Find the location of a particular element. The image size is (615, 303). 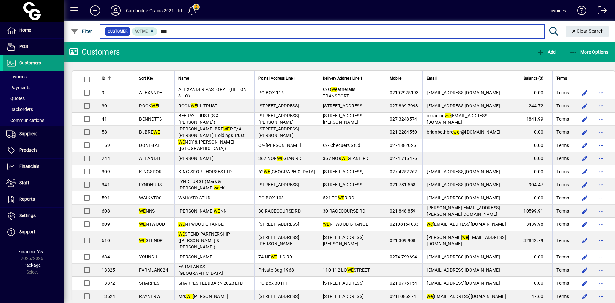

div: Cambridge Grains 2021 Ltd is located at coordinates (154, 11).